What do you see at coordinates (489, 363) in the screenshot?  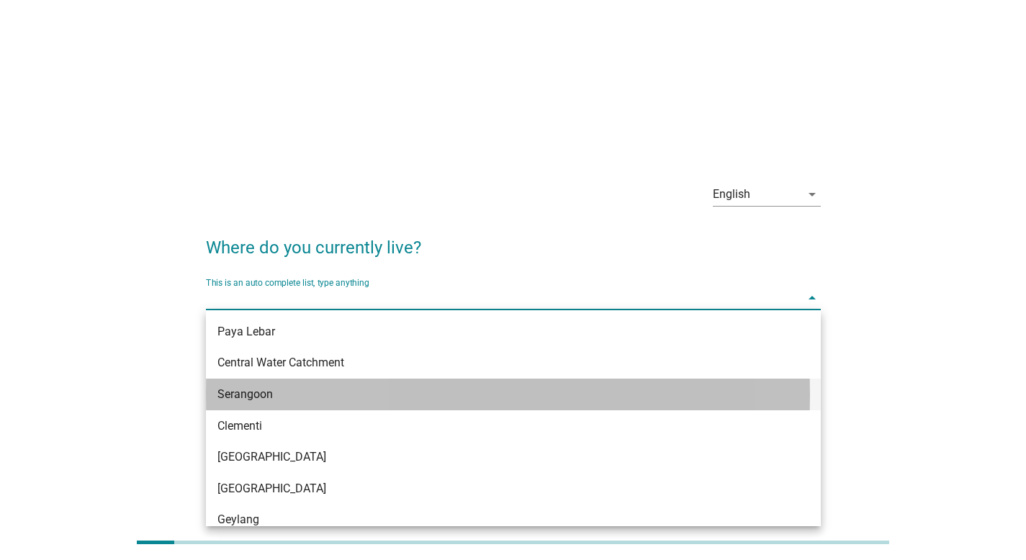 I see `div: Central Water Catchment` at bounding box center [489, 363].